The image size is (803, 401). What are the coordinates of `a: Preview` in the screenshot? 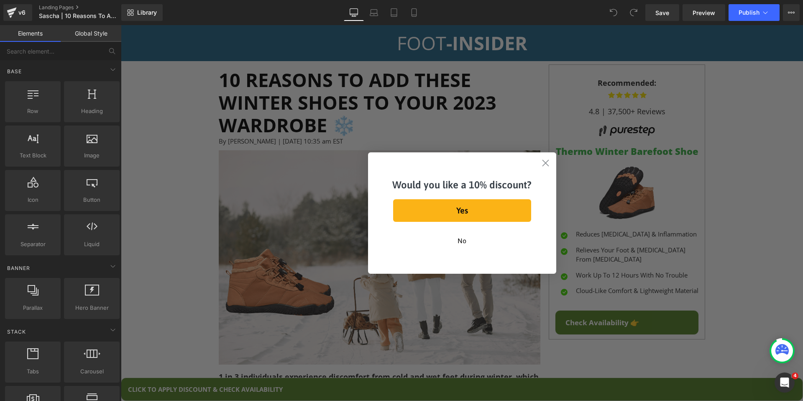 It's located at (704, 13).